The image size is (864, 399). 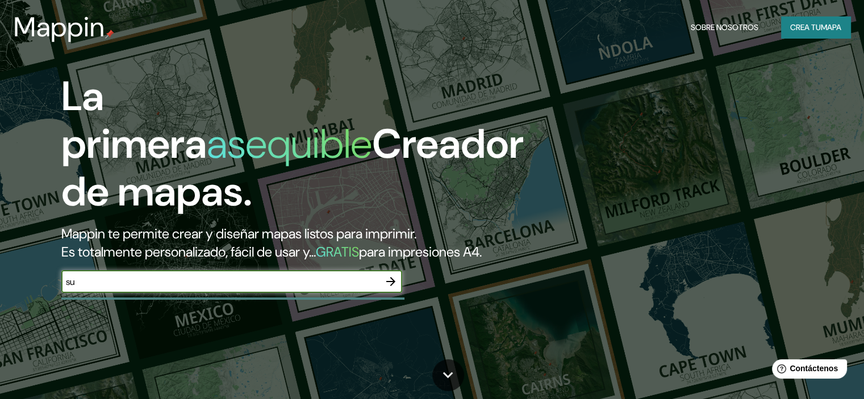 I want to click on font: para impresiones A4., so click(x=420, y=252).